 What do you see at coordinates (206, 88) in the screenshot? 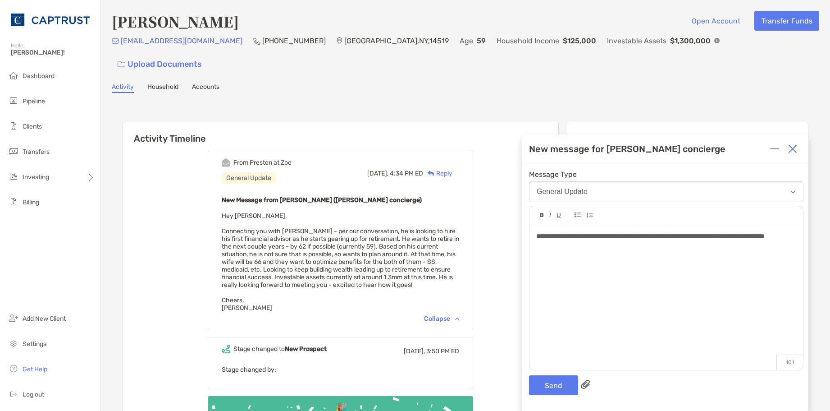
I see `a: Accounts` at bounding box center [206, 88].